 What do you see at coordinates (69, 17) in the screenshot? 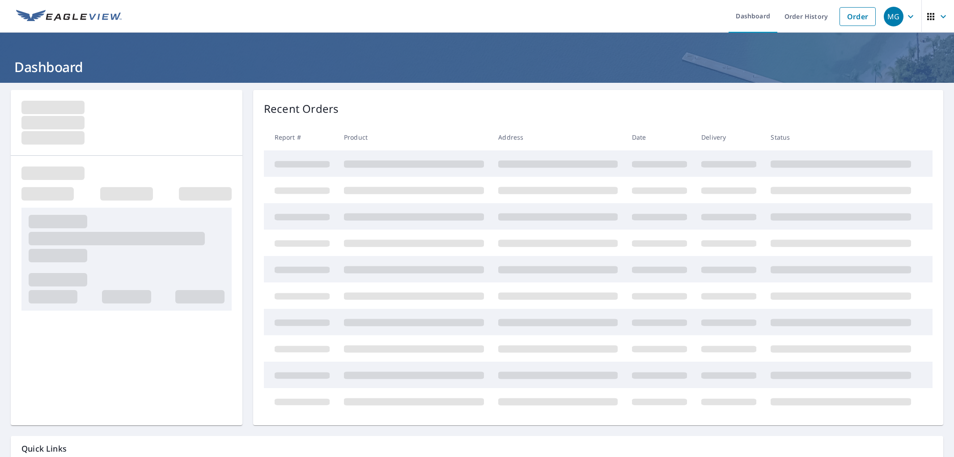
I see `img: EV Logo` at bounding box center [69, 17].